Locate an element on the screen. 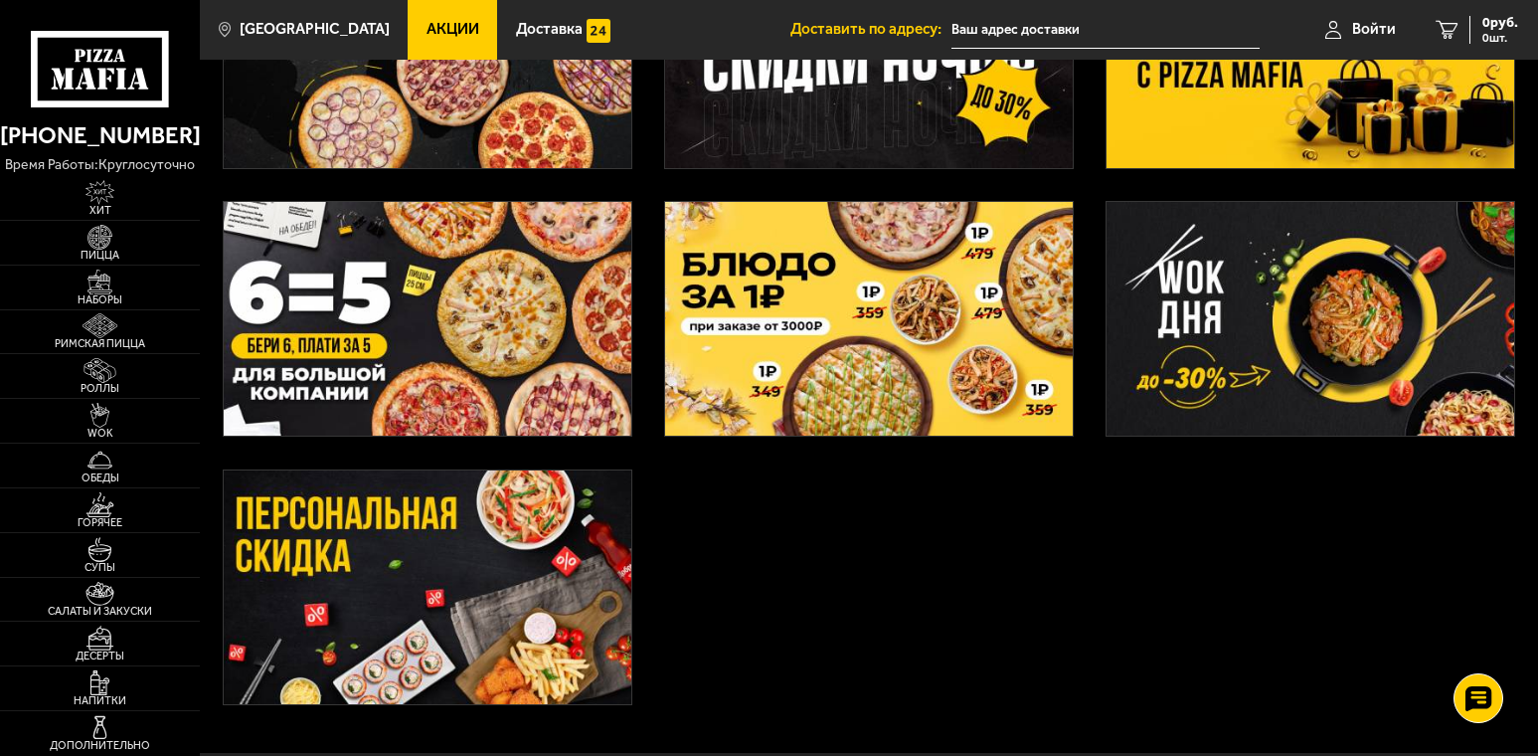 The width and height of the screenshot is (1538, 756). span: Войти is located at coordinates (1374, 29).